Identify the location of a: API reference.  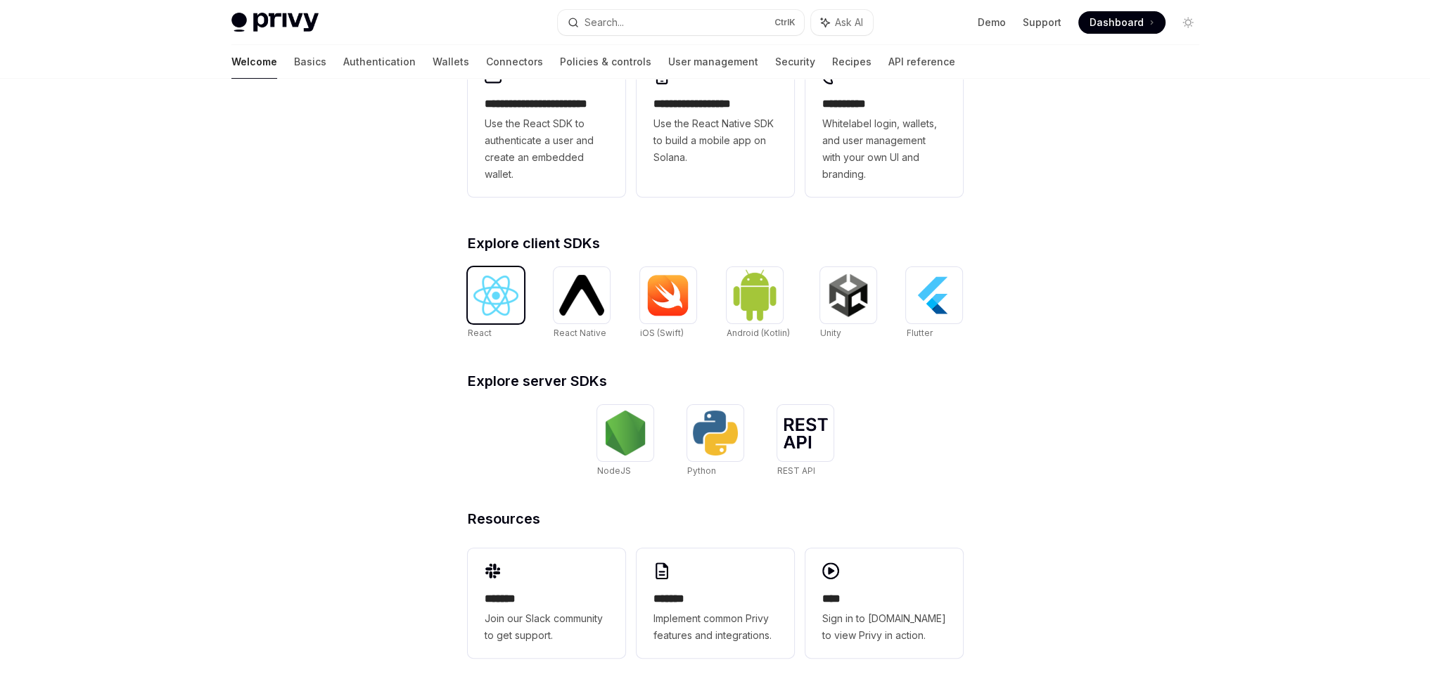
(921, 62).